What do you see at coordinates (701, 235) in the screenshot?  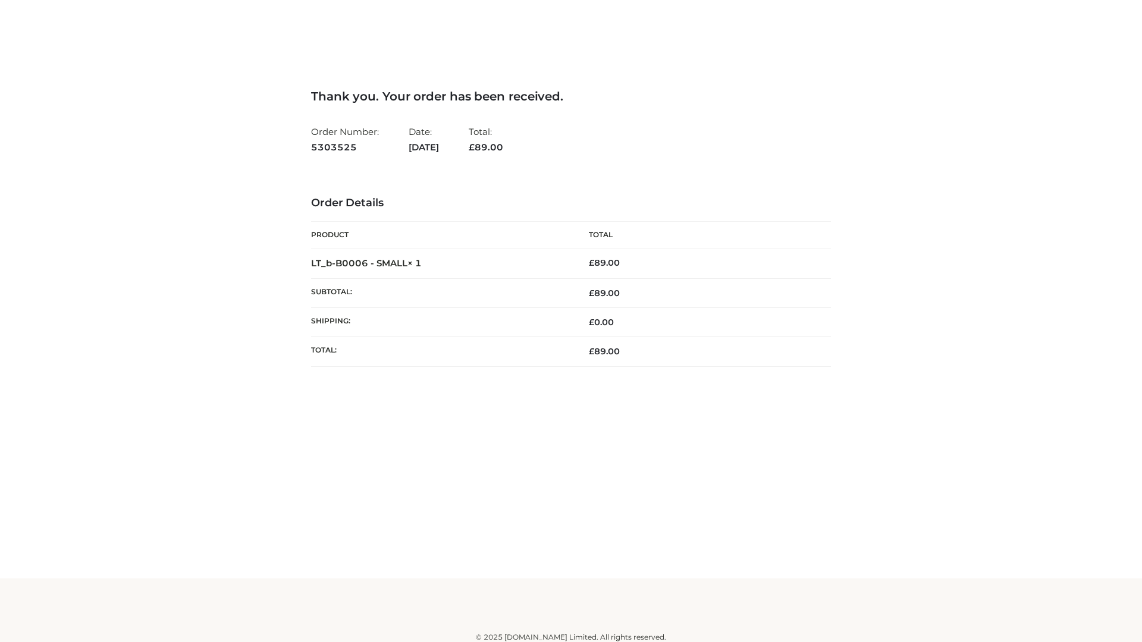 I see `th: Total` at bounding box center [701, 235].